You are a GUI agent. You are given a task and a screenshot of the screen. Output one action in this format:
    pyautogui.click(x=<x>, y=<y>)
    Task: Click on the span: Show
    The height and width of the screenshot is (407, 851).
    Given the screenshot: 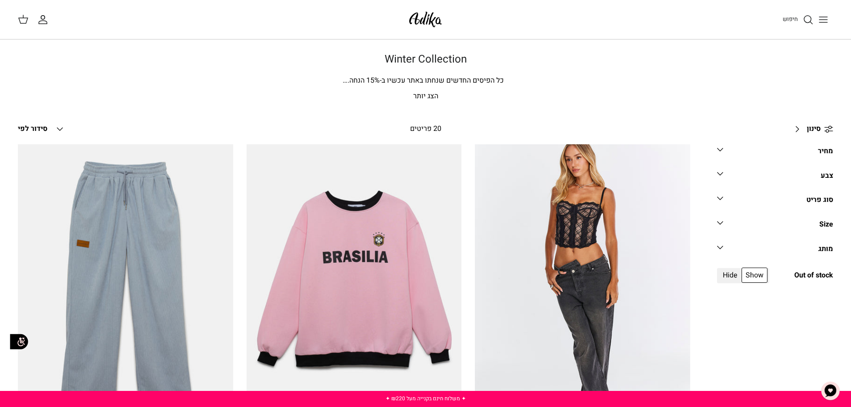 What is the action you would take?
    pyautogui.click(x=754, y=275)
    